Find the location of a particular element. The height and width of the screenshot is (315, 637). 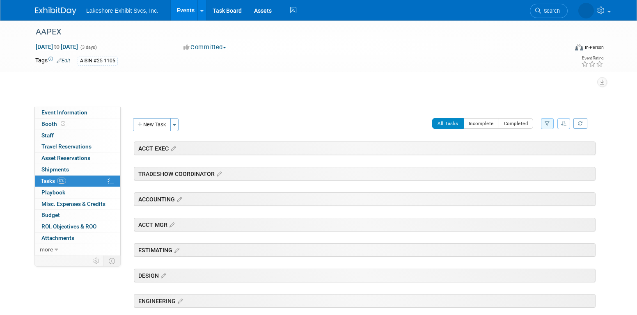

span: (3 days) is located at coordinates (88, 47).